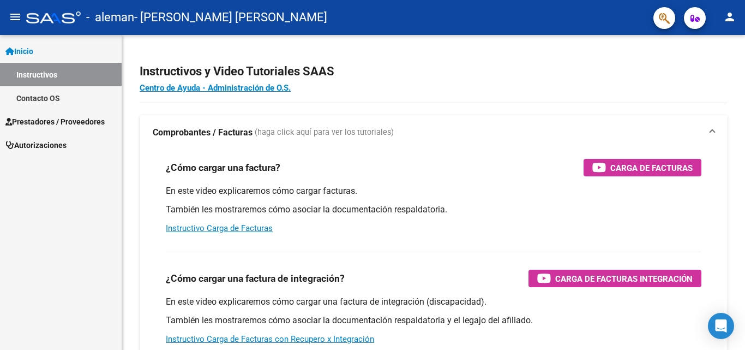  What do you see at coordinates (651, 167) in the screenshot?
I see `span: Carga de Facturas` at bounding box center [651, 167].